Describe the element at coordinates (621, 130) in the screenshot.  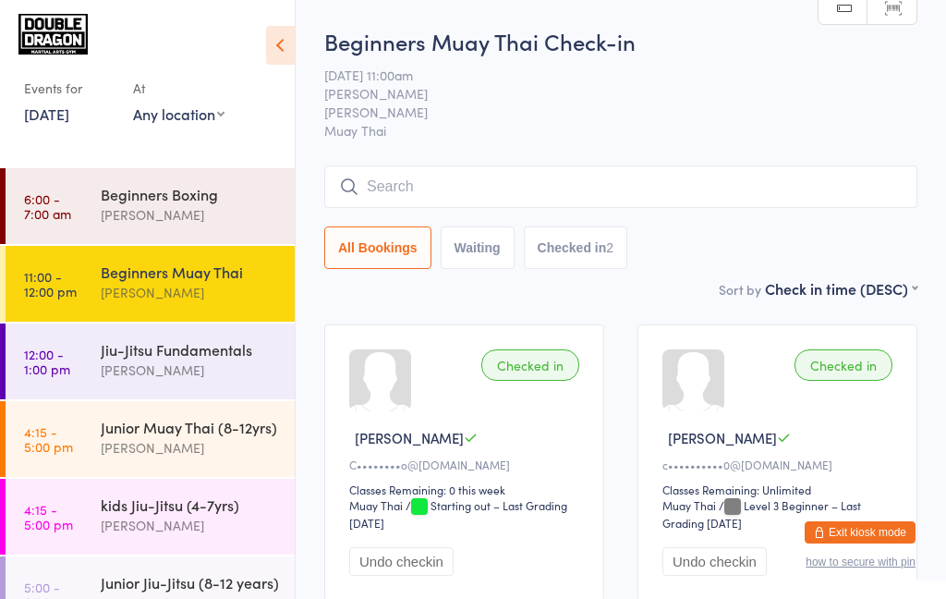
I see `span: Muay Thai` at that location.